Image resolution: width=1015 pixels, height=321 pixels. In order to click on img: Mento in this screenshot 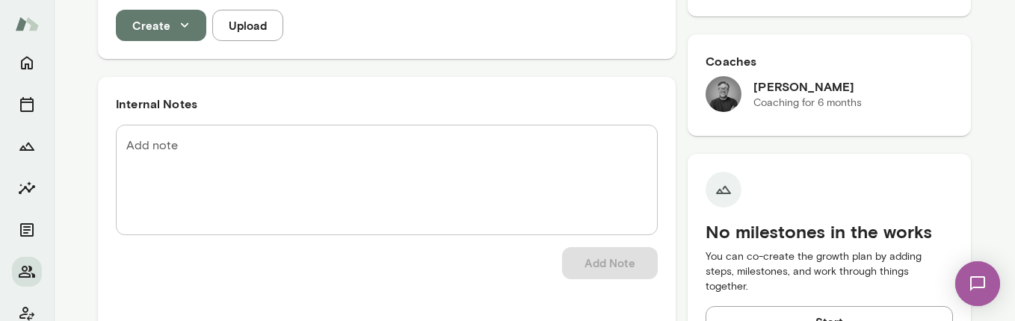, I will do `click(27, 24)`.